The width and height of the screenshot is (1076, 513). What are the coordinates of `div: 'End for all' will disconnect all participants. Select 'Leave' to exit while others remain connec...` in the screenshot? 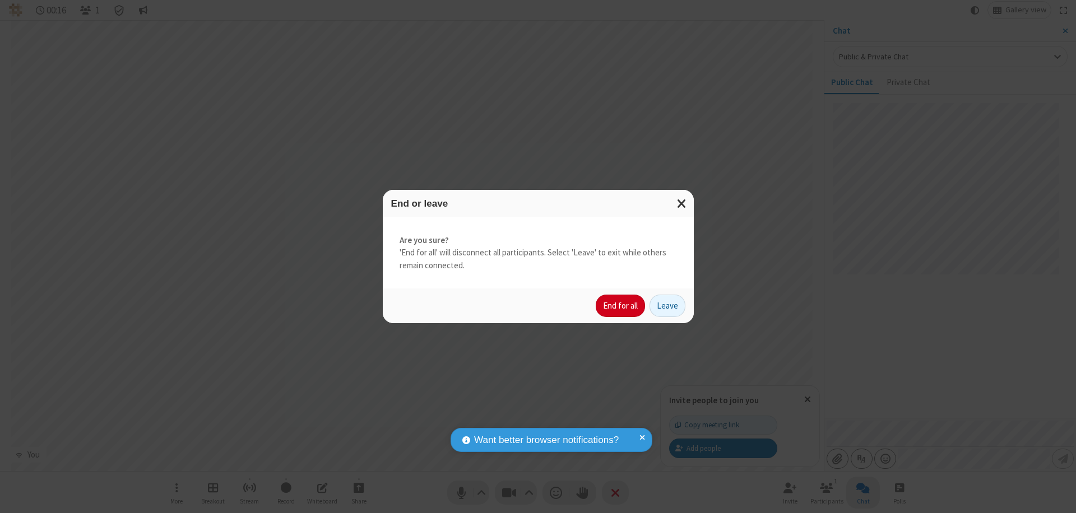 It's located at (538, 253).